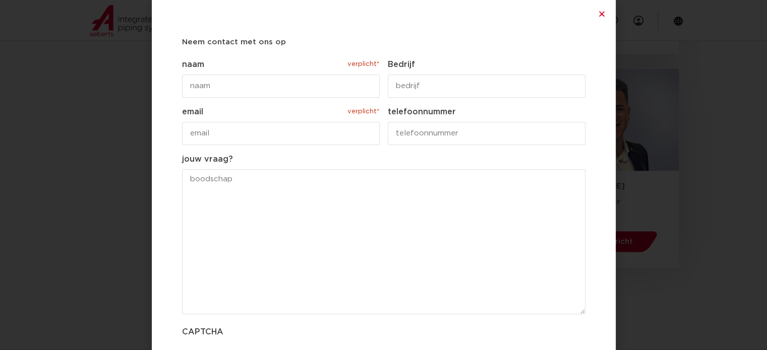  I want to click on label: email, so click(281, 112).